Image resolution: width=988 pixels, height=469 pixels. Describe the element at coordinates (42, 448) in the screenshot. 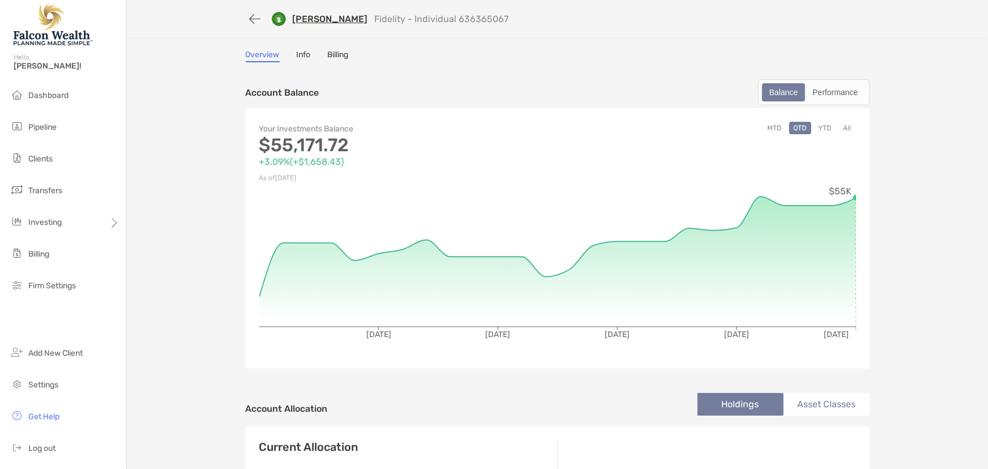

I see `span: Log out` at that location.